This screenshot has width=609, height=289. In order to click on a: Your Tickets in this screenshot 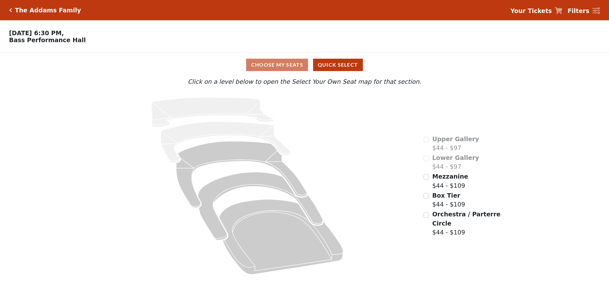, I will do `click(537, 11)`.